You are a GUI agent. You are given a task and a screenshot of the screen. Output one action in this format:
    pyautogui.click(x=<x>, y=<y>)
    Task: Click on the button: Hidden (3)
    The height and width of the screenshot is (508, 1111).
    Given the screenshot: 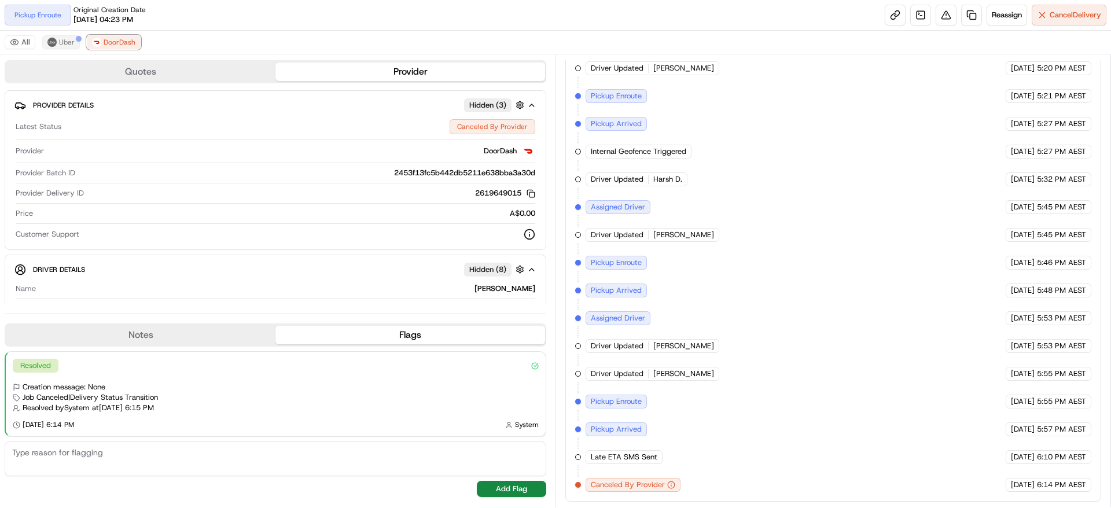 What is the action you would take?
    pyautogui.click(x=495, y=105)
    